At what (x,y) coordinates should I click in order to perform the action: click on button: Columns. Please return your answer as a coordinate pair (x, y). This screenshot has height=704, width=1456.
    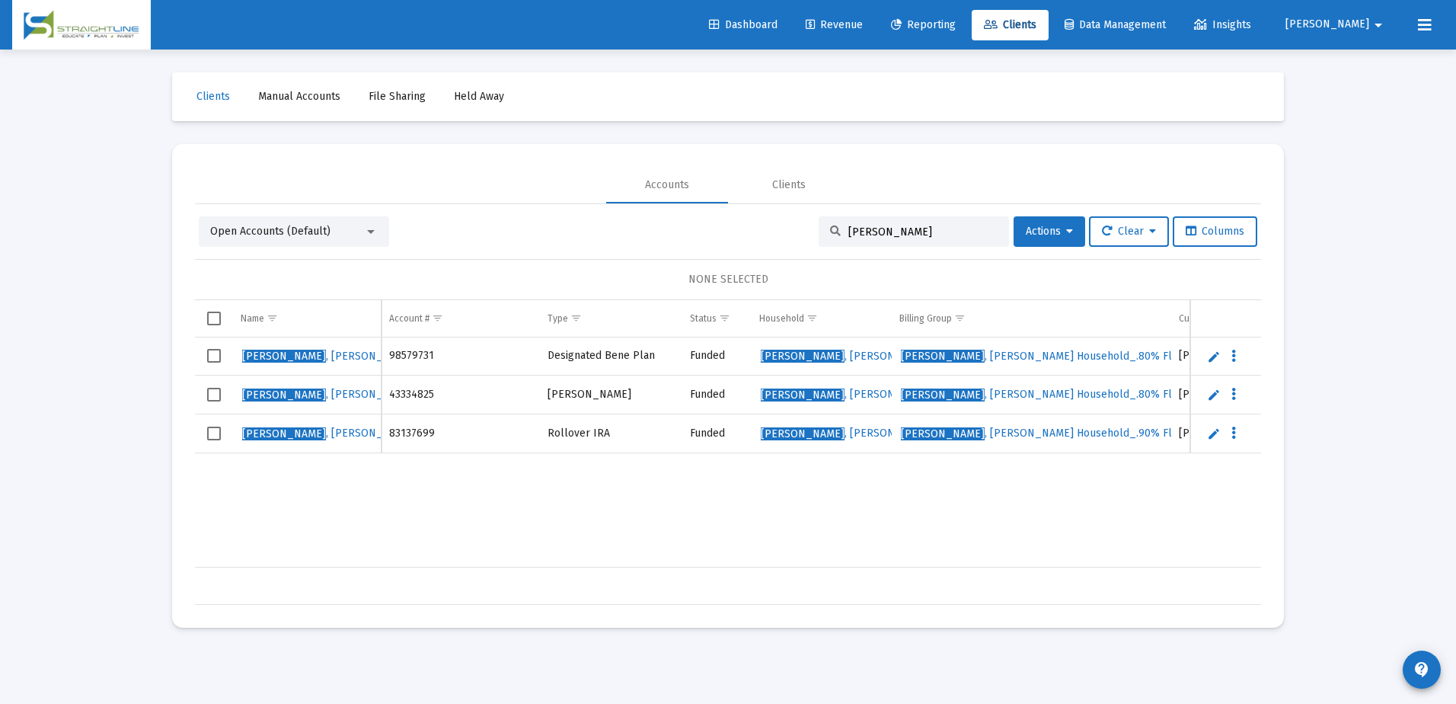
    Looking at the image, I should click on (1215, 231).